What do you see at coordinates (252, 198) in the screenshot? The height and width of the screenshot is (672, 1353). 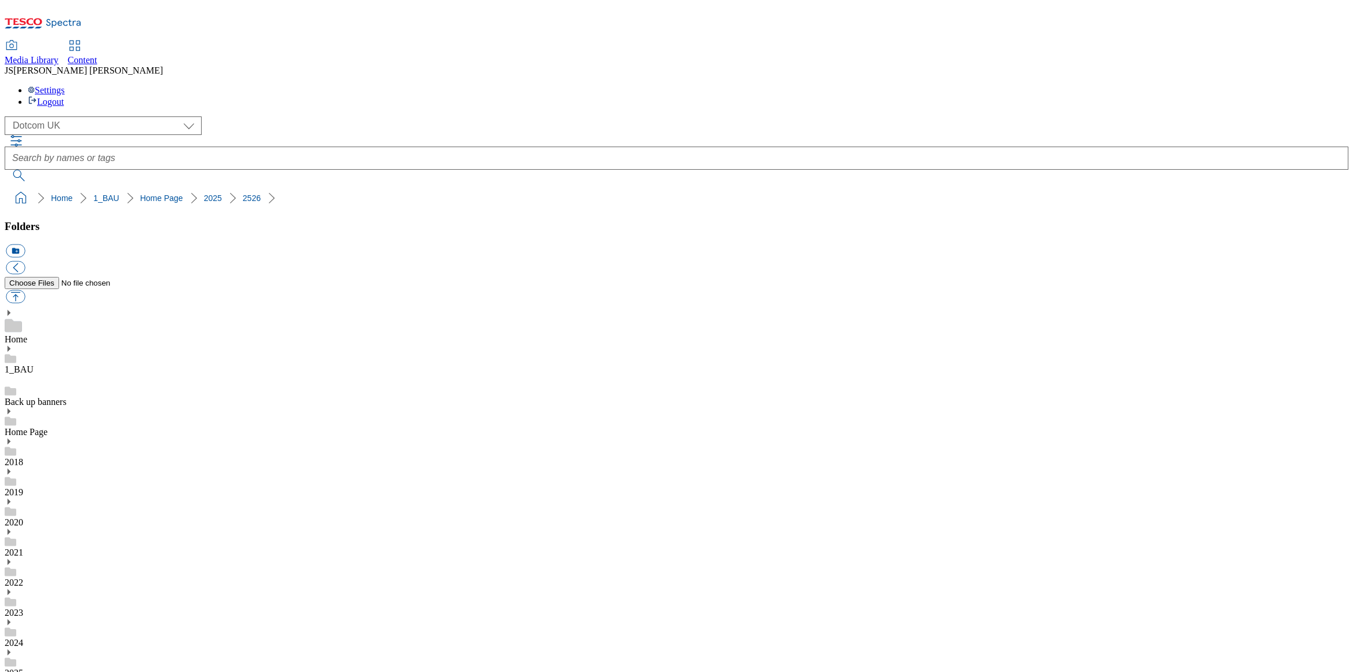 I see `a: 2526` at bounding box center [252, 198].